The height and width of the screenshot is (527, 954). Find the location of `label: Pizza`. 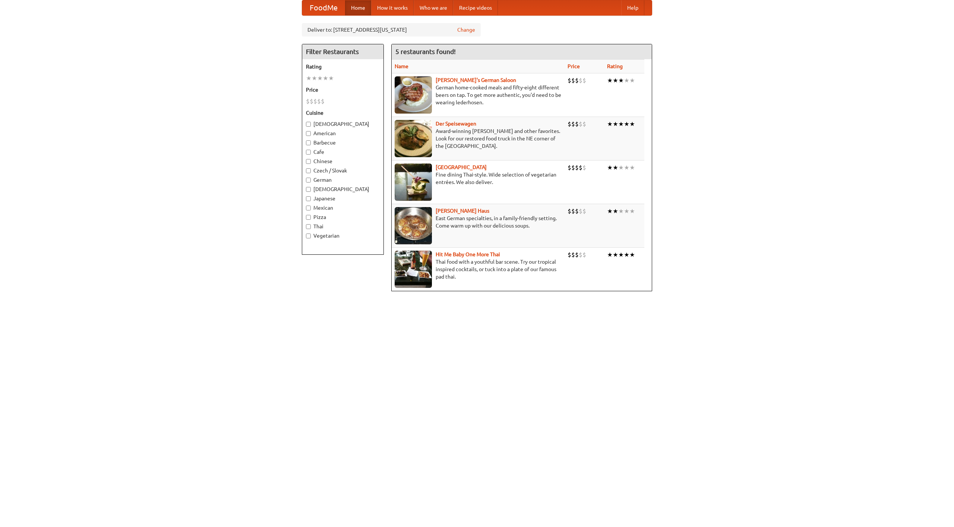

label: Pizza is located at coordinates (343, 217).